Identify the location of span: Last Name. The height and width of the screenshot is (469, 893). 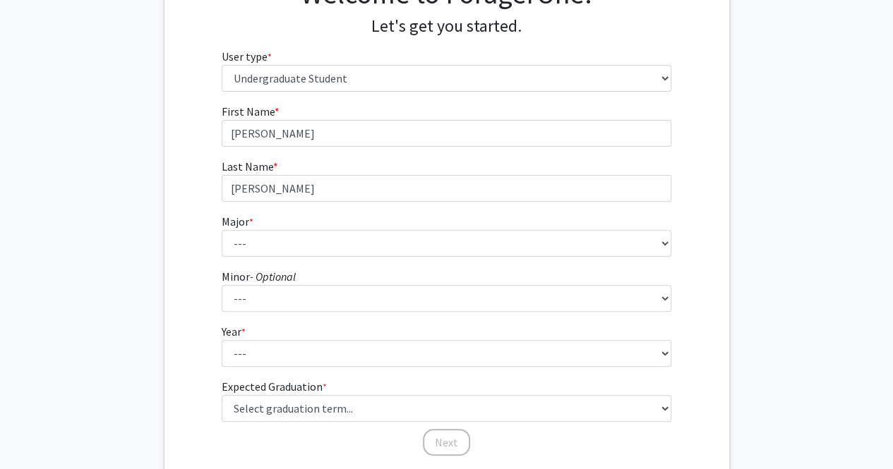
(247, 167).